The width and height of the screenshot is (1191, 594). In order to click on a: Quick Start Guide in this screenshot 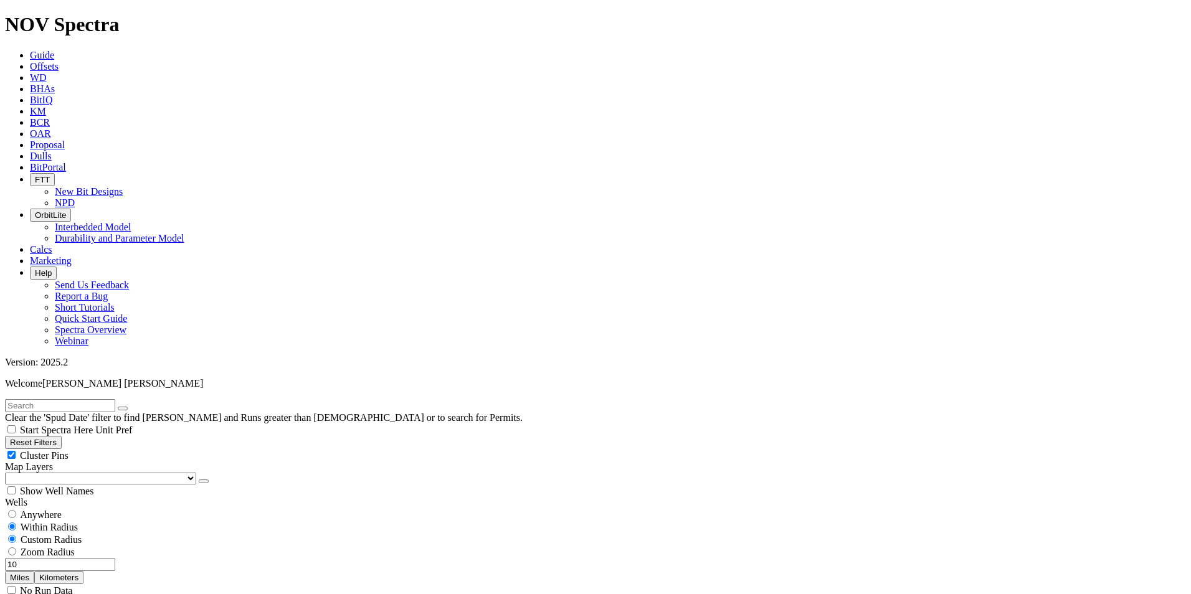, I will do `click(91, 318)`.